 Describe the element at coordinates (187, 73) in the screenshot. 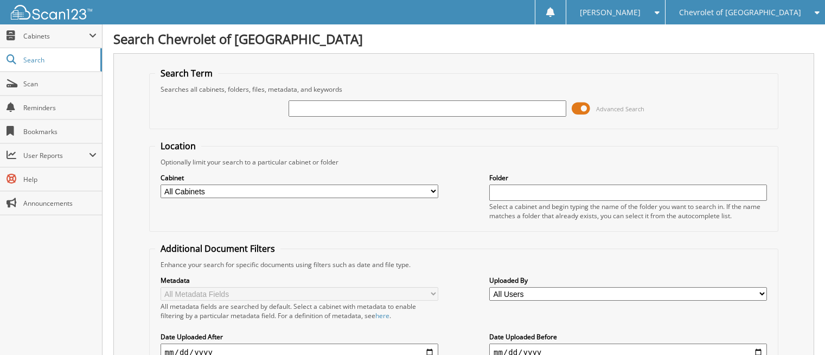

I see `legend: Search Term` at that location.